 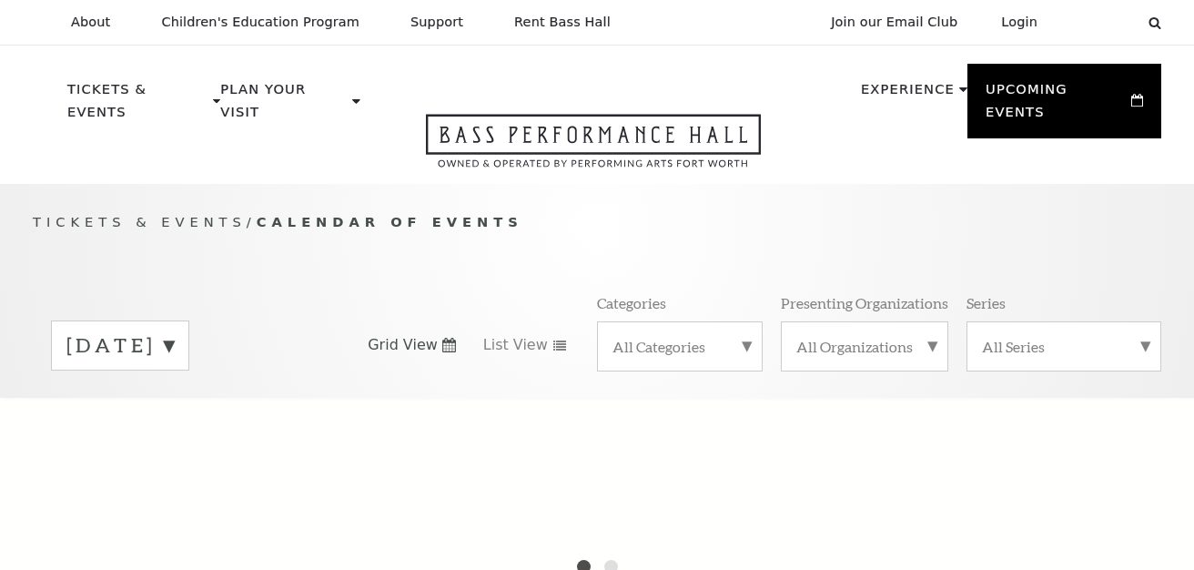 What do you see at coordinates (907, 95) in the screenshot?
I see `p: Experience` at bounding box center [907, 95].